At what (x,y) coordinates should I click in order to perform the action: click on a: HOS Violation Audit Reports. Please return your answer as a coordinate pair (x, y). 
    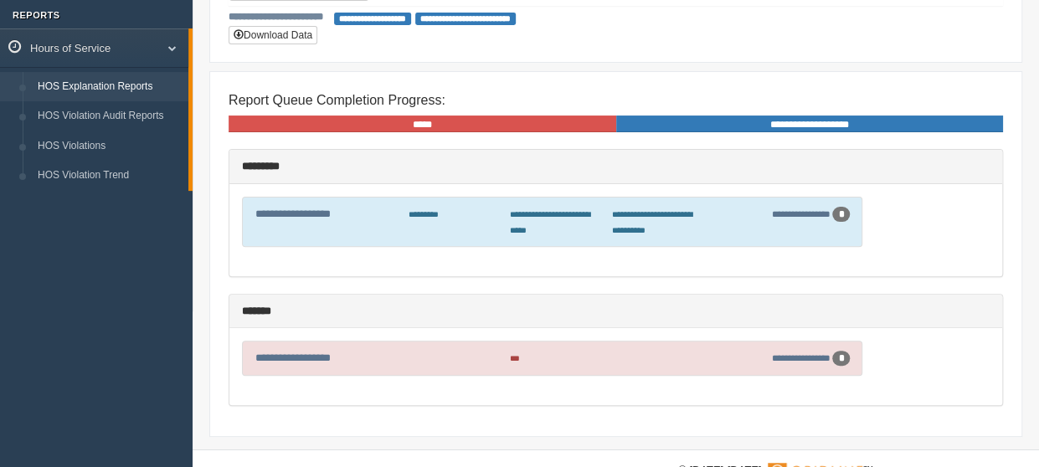
    Looking at the image, I should click on (109, 116).